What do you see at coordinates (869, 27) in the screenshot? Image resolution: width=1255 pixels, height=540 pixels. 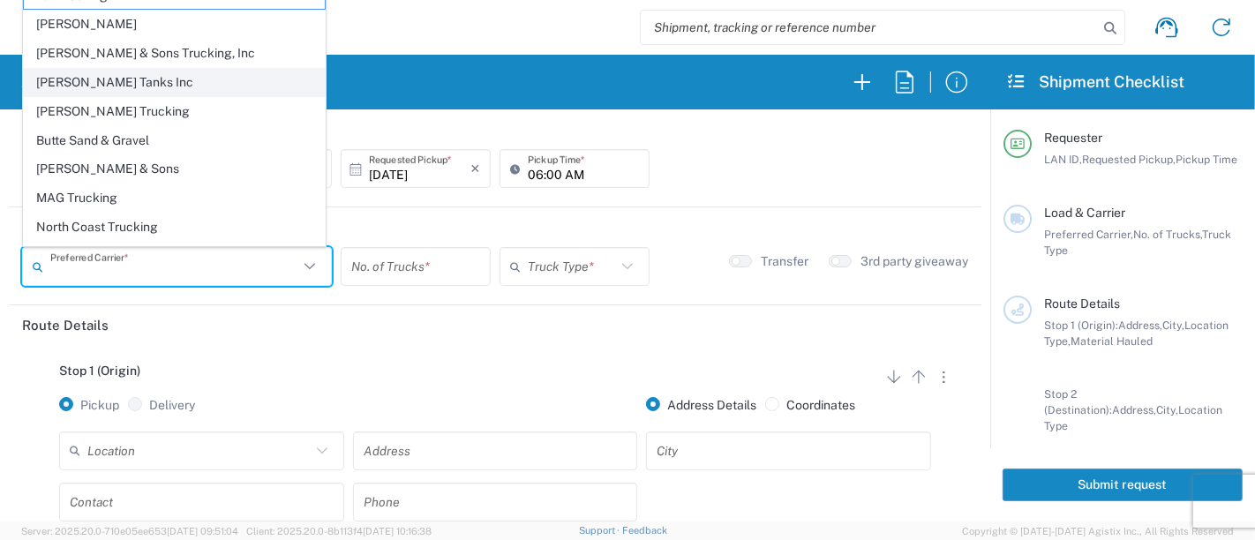 I see `input: Shipment, tracking or reference number` at bounding box center [869, 27].